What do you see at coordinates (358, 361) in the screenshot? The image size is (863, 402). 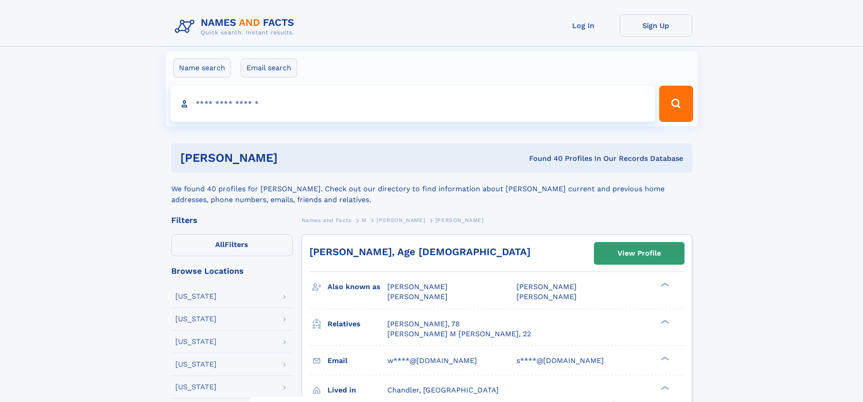 I see `h3: Email` at bounding box center [358, 361].